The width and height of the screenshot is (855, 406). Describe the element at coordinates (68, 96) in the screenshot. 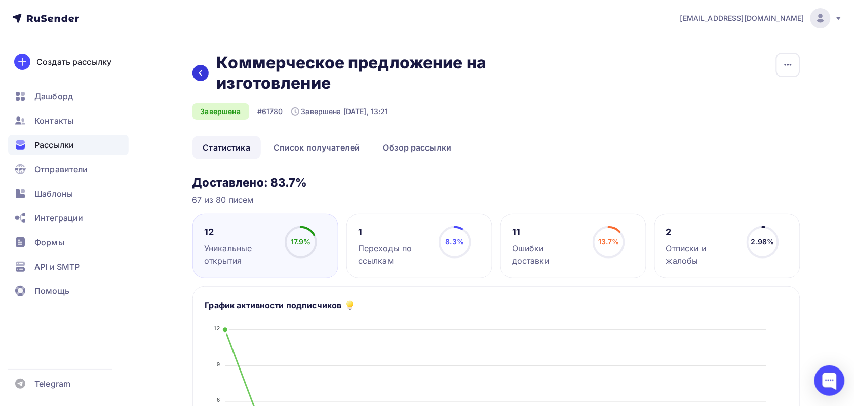

I see `a: Дашборд` at that location.